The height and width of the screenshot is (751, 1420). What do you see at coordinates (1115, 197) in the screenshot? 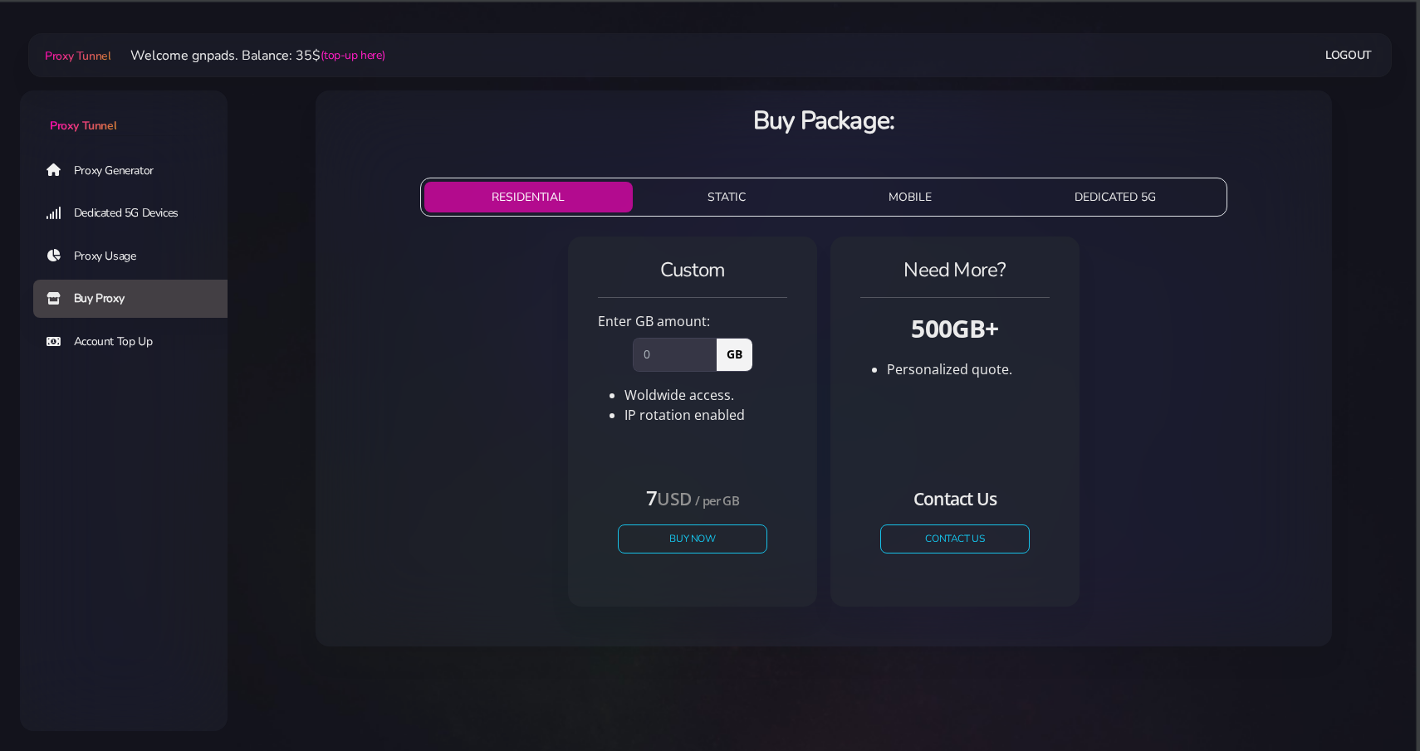
I see `button: DEDICATED 5G` at bounding box center [1115, 197].